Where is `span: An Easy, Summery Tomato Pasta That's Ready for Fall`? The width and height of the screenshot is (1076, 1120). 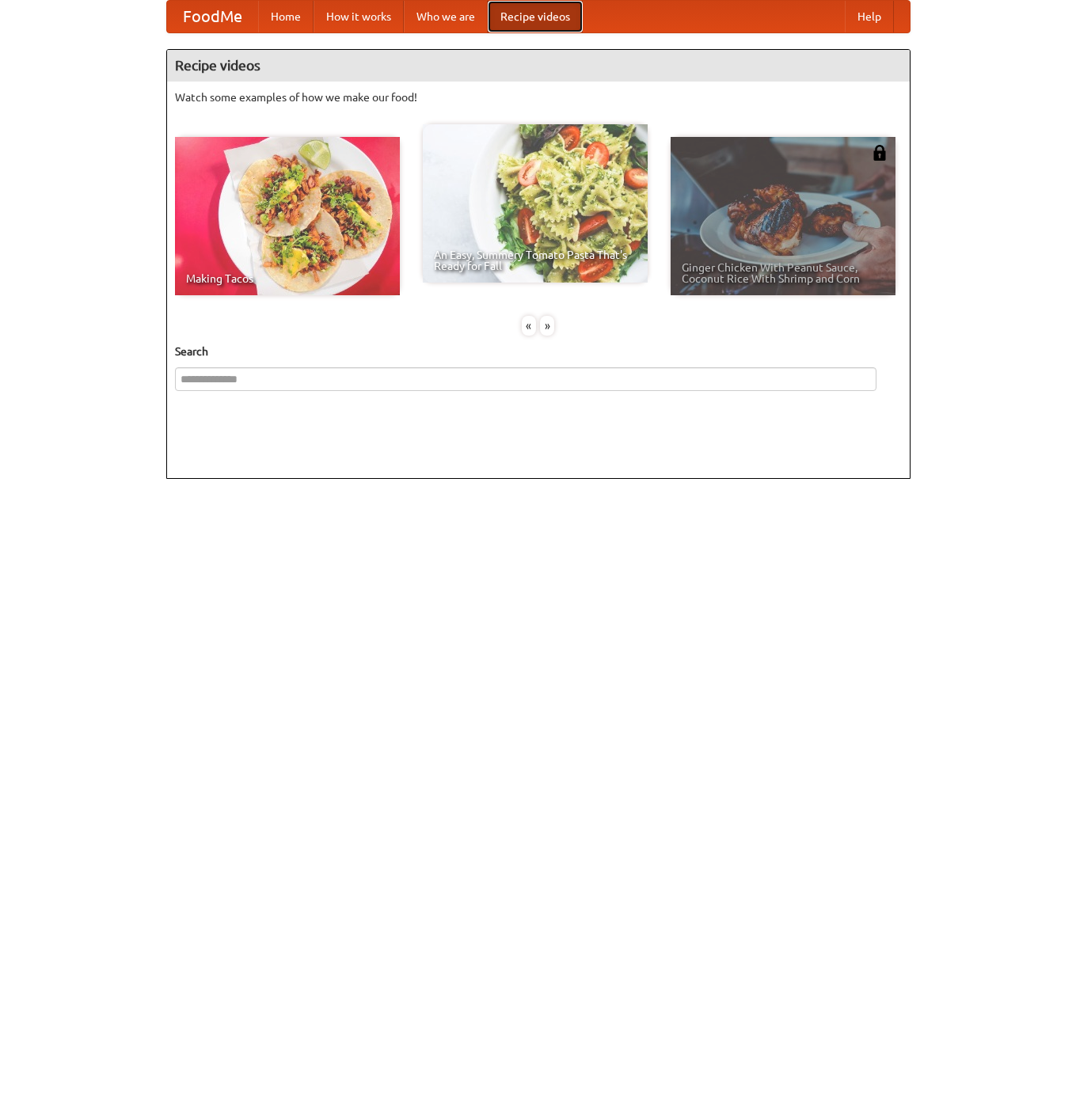
span: An Easy, Summery Tomato Pasta That's Ready for Fall is located at coordinates (535, 260).